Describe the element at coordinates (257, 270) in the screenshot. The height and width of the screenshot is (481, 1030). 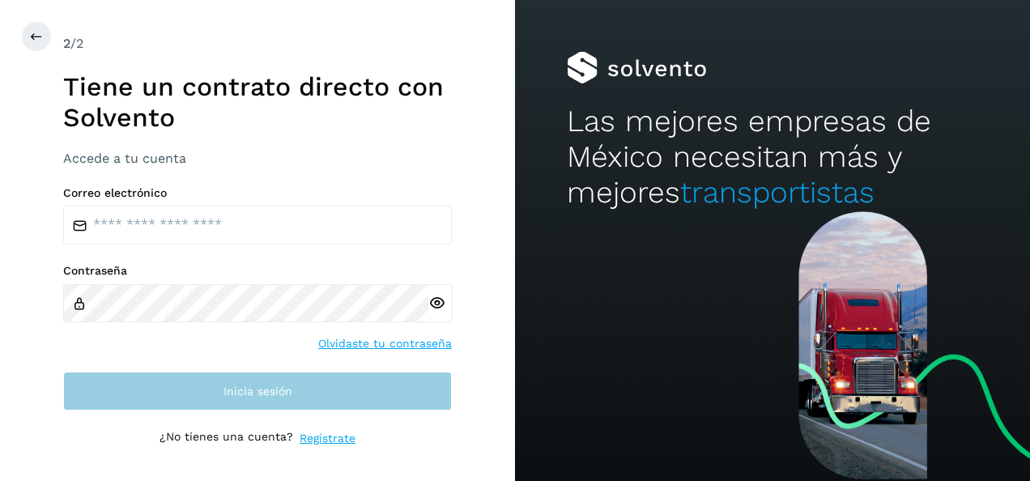
I see `label: Contraseña` at that location.